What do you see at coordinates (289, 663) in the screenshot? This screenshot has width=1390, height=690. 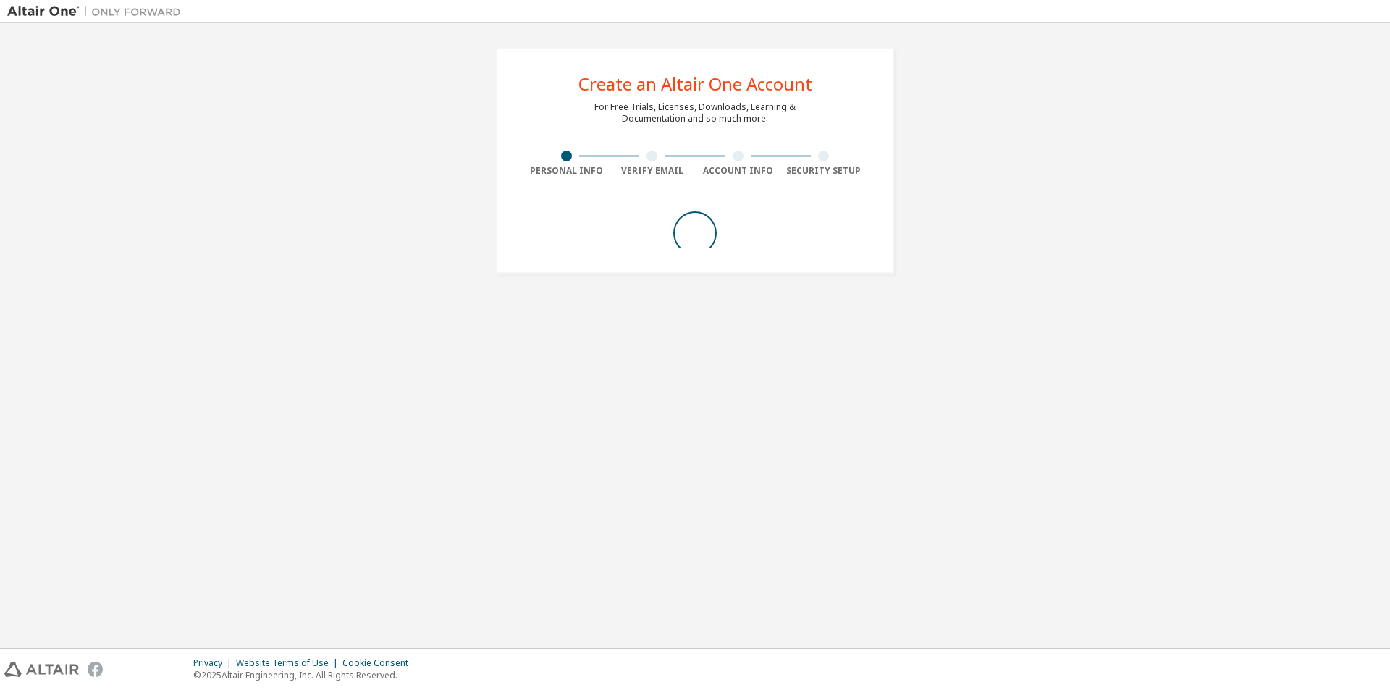 I see `div: Website Terms of Use` at bounding box center [289, 663].